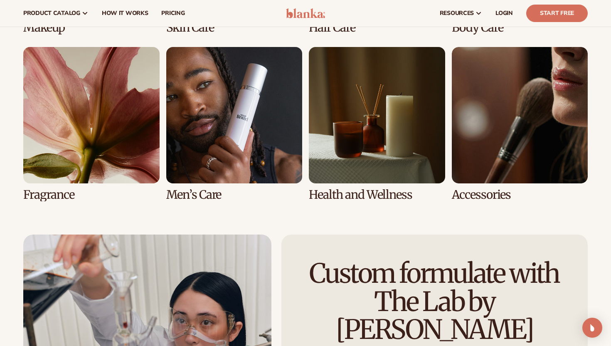  I want to click on a: logo, so click(305, 13).